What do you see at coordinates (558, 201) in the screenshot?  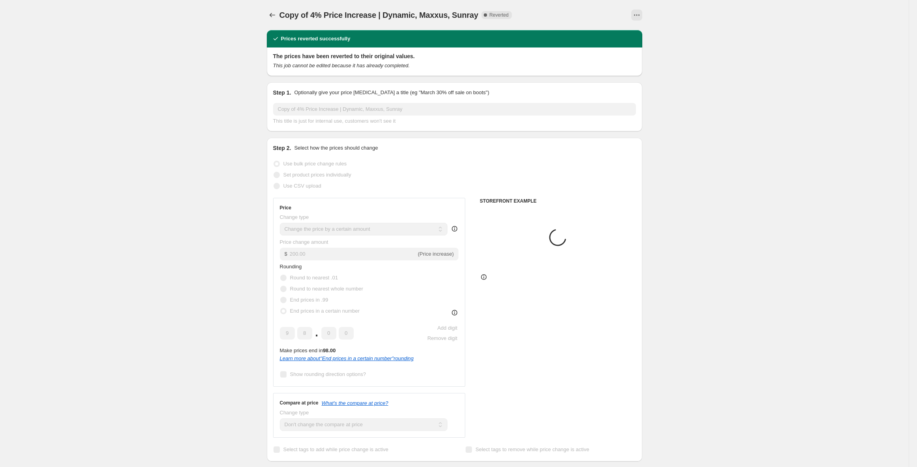 I see `h6: STOREFRONT EXAMPLE` at bounding box center [558, 201].